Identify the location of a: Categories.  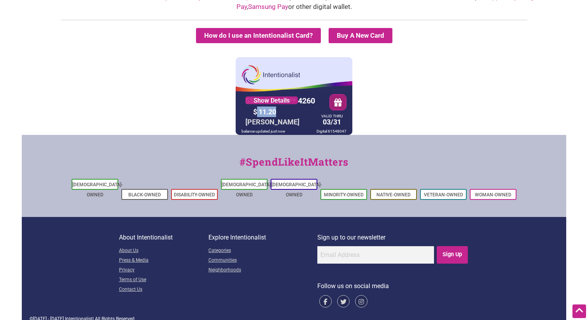
(263, 251).